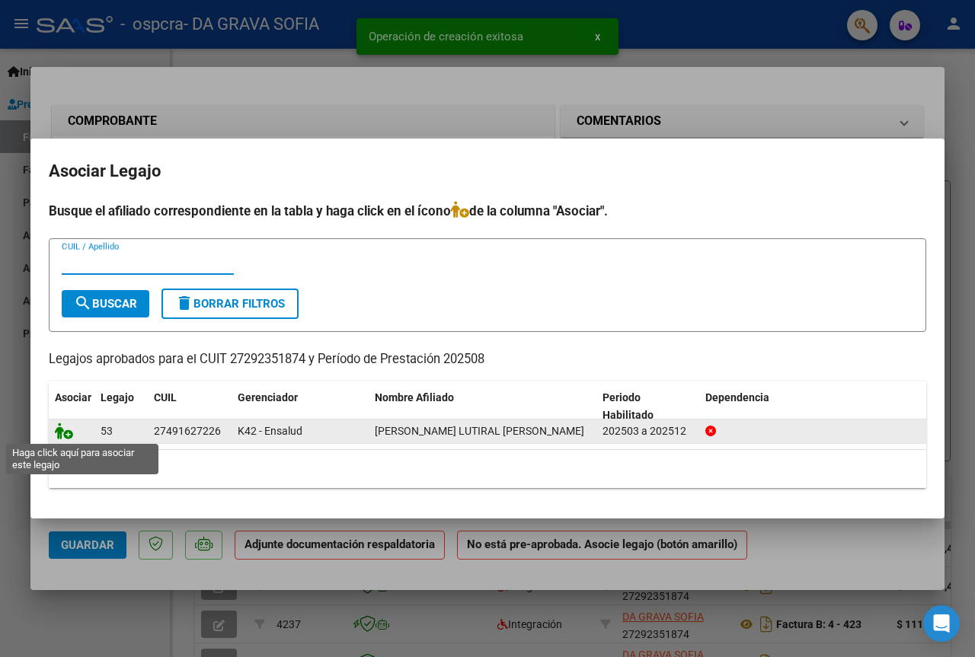  What do you see at coordinates (487, 171) in the screenshot?
I see `h2: Asociar Legajo` at bounding box center [487, 171].